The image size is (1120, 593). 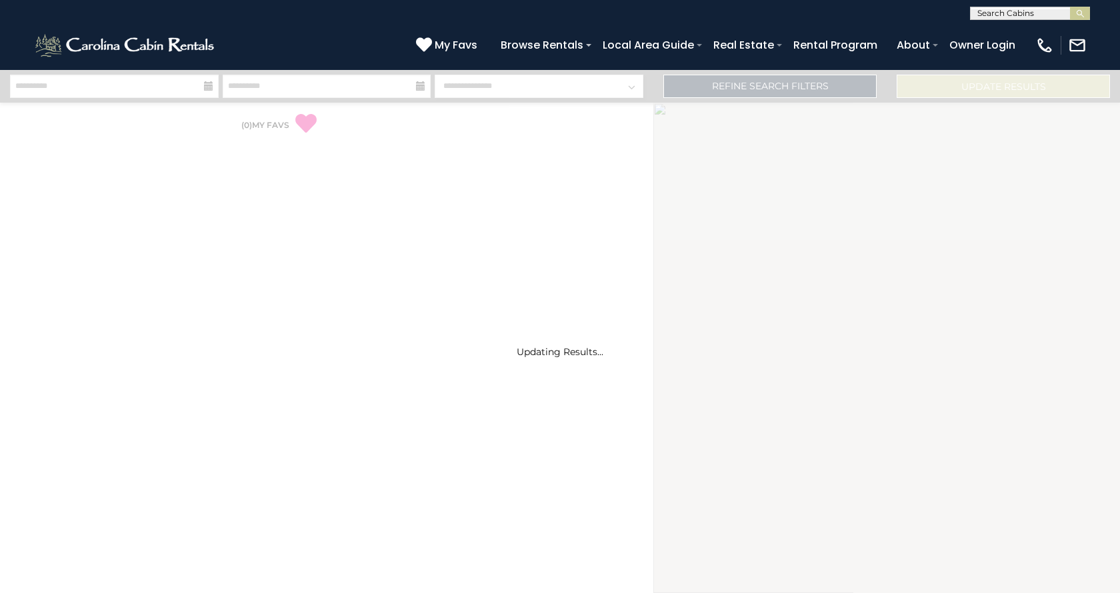 What do you see at coordinates (743, 45) in the screenshot?
I see `a: Real Estate` at bounding box center [743, 45].